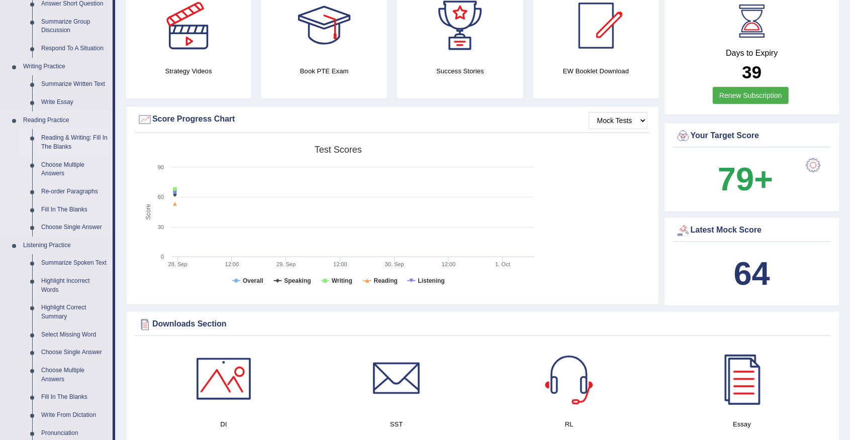 The image size is (850, 440). What do you see at coordinates (74, 416) in the screenshot?
I see `a: Write From Dictation` at bounding box center [74, 416].